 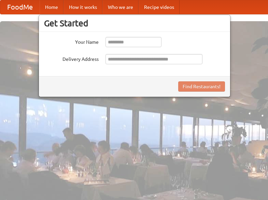 What do you see at coordinates (71, 41) in the screenshot?
I see `label: Your Name` at bounding box center [71, 41].